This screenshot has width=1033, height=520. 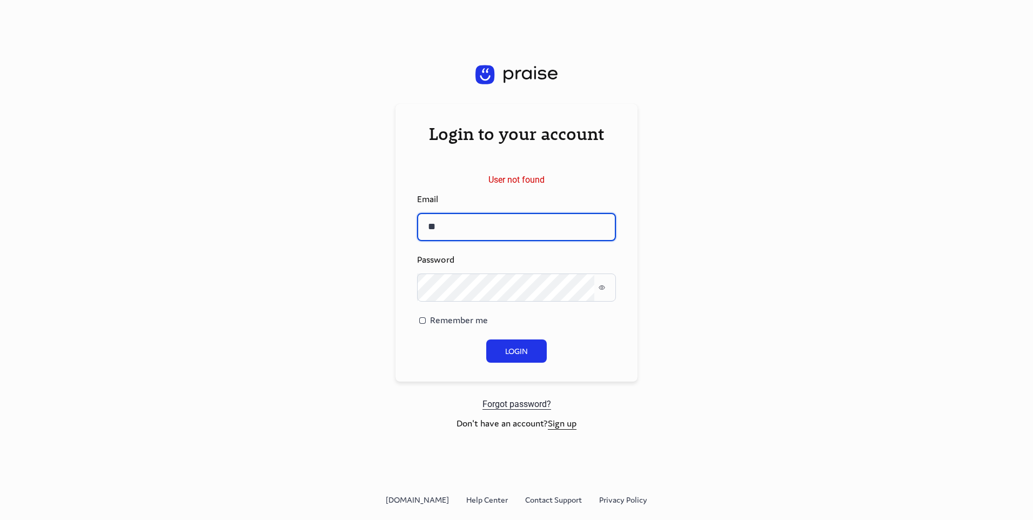 What do you see at coordinates (487, 500) in the screenshot?
I see `a: Help Center` at bounding box center [487, 500].